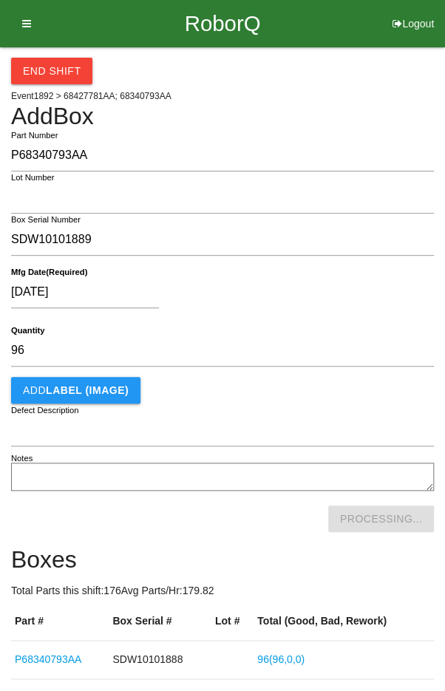  What do you see at coordinates (222, 590) in the screenshot?
I see `p: Total Parts this shift: 176 Avg Parts/Hr: 179.82` at bounding box center [222, 590].